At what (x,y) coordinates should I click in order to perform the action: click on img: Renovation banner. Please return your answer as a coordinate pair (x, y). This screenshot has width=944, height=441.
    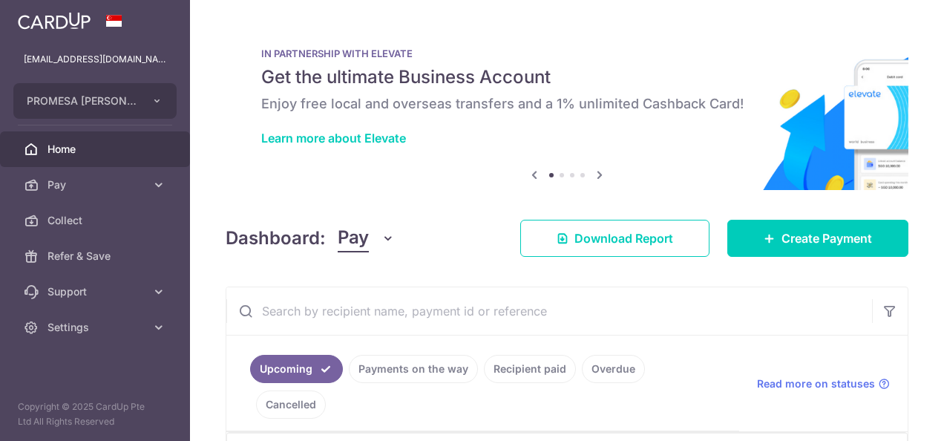
    Looking at the image, I should click on (567, 107).